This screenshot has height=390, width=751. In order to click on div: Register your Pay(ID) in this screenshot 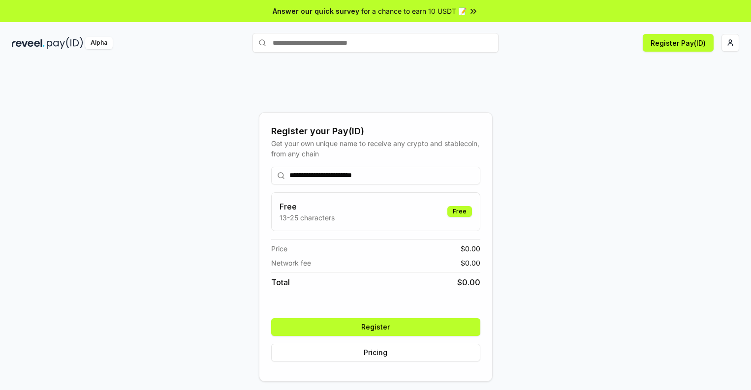, I will do `click(376, 131)`.